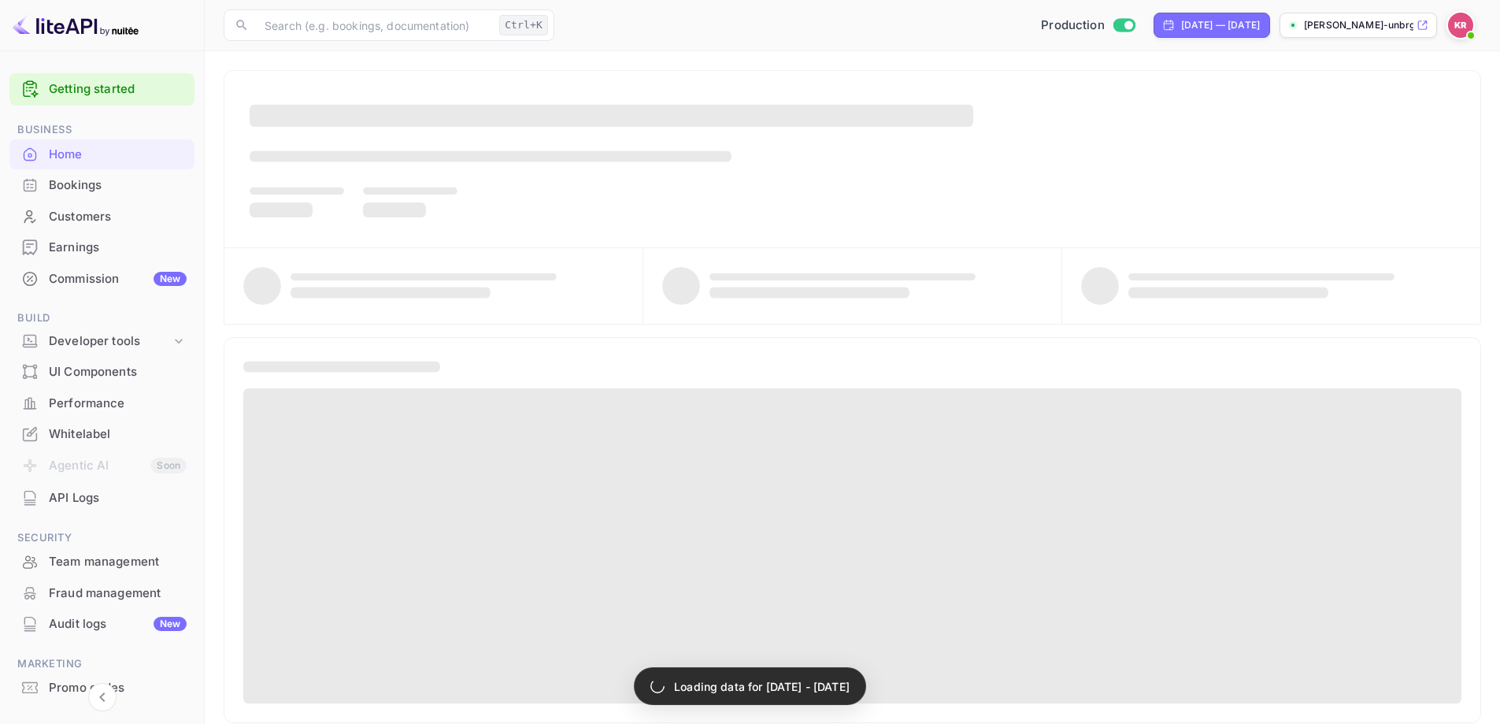 The height and width of the screenshot is (724, 1500). Describe the element at coordinates (76, 25) in the screenshot. I see `img: LiteAPI logo` at that location.